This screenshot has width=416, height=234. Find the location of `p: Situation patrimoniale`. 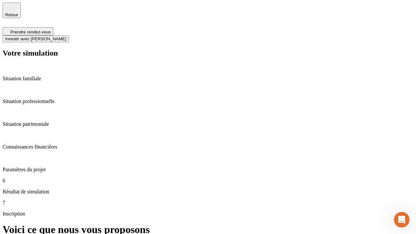

p: Situation patrimoniale is located at coordinates (208, 124).